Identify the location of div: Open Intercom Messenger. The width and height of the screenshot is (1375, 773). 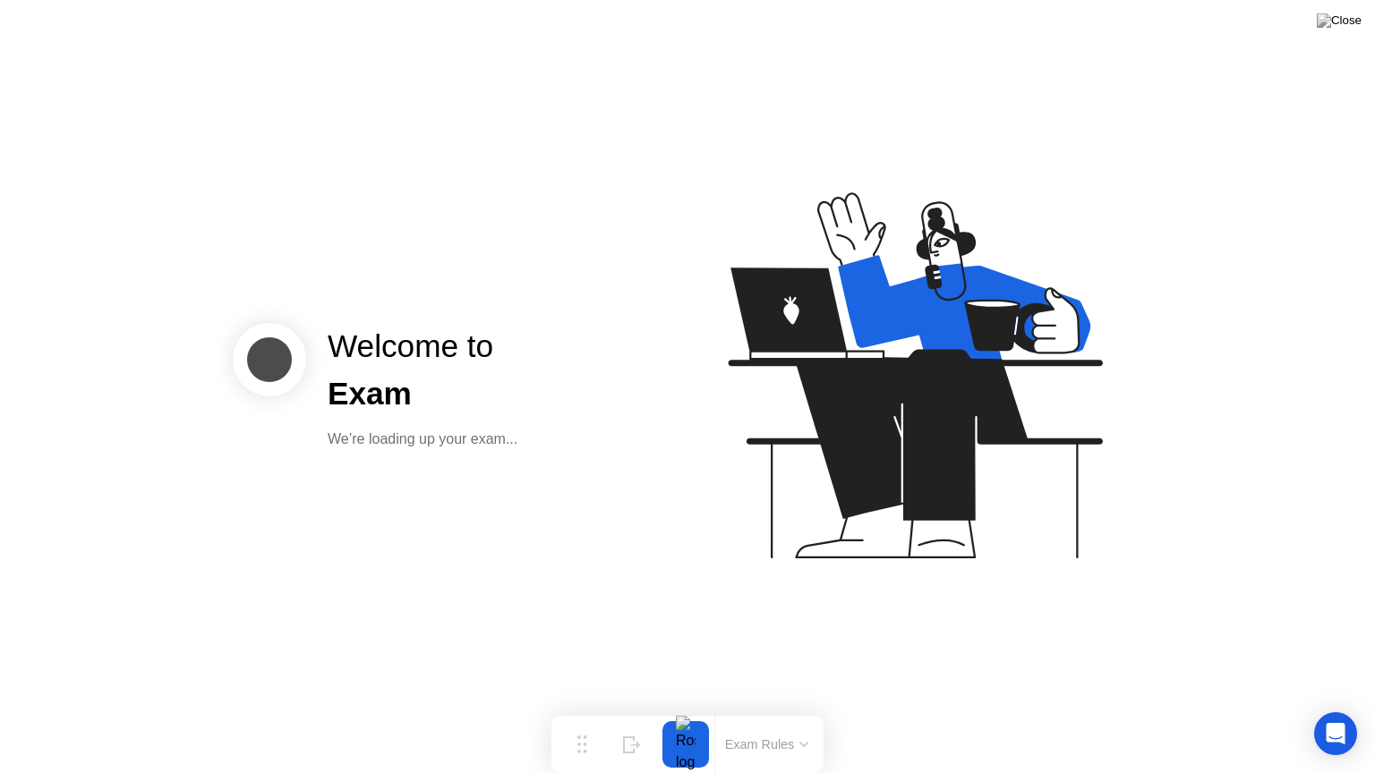
(1335, 734).